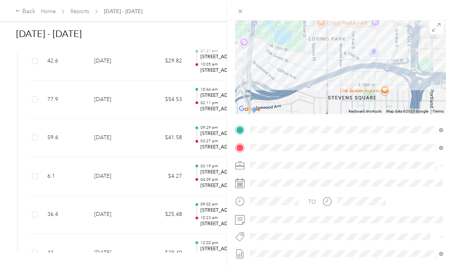  I want to click on a: Terms (opens in new tab), so click(439, 111).